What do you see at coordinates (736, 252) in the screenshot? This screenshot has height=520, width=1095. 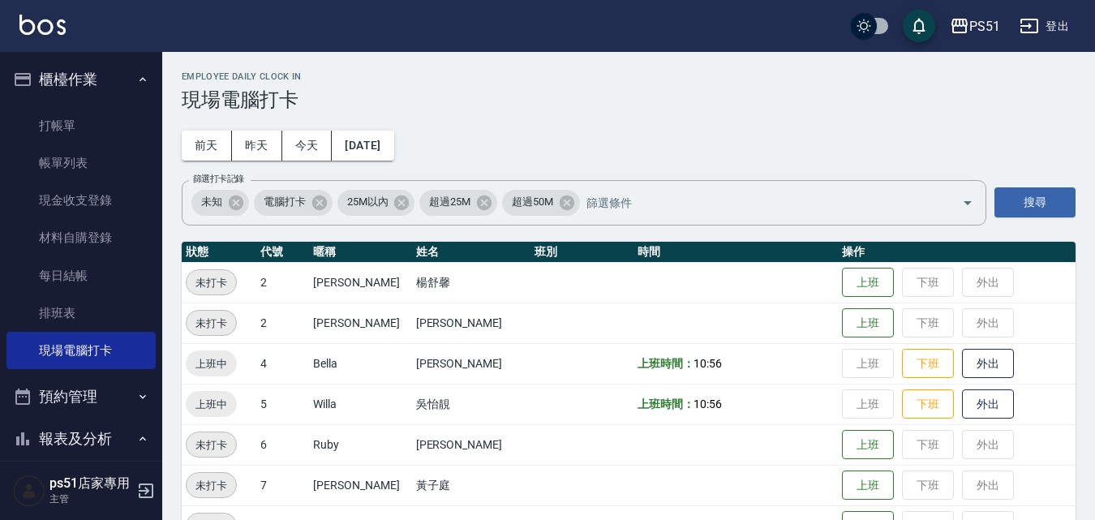 I see `th: 時間` at bounding box center [736, 252].